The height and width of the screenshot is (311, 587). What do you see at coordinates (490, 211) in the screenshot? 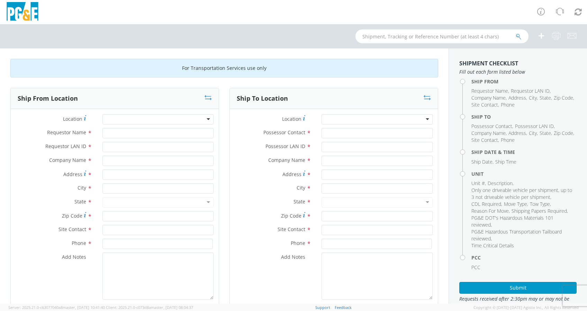
I see `span: Reason For Move` at bounding box center [490, 211].